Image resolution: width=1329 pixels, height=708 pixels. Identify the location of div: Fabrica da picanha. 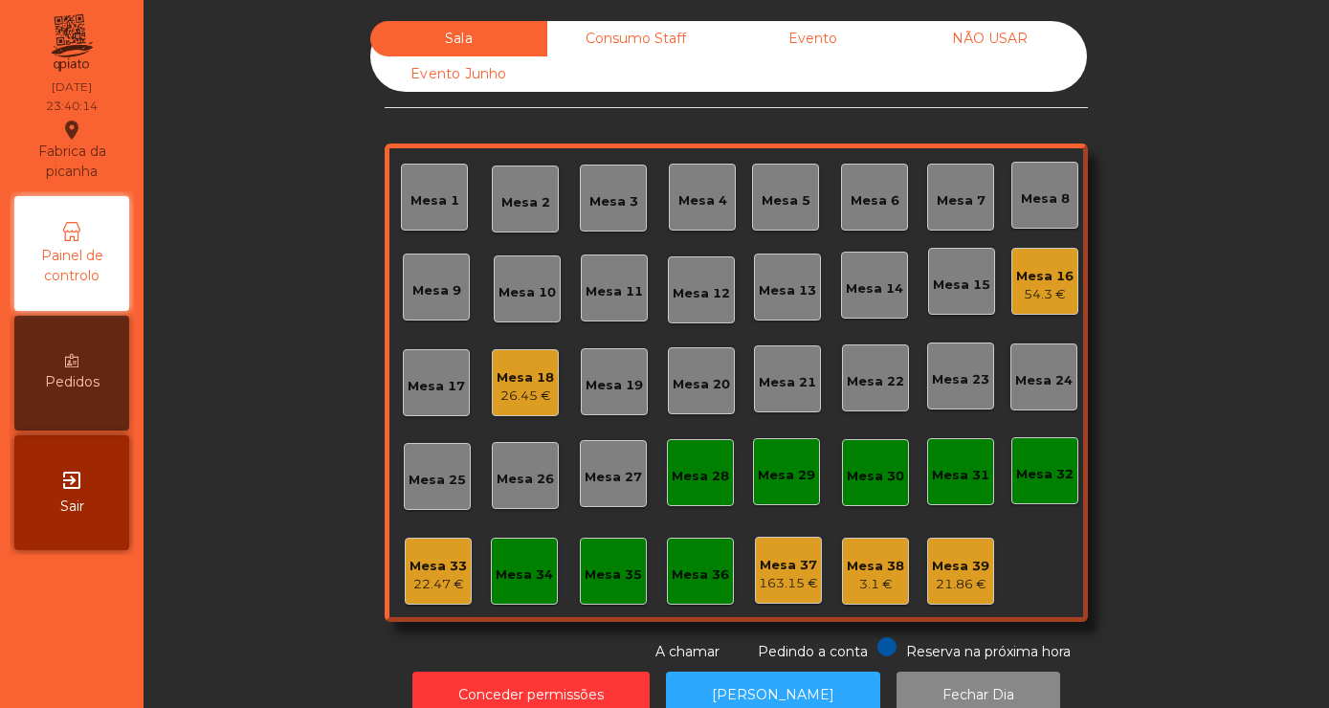
(72, 150).